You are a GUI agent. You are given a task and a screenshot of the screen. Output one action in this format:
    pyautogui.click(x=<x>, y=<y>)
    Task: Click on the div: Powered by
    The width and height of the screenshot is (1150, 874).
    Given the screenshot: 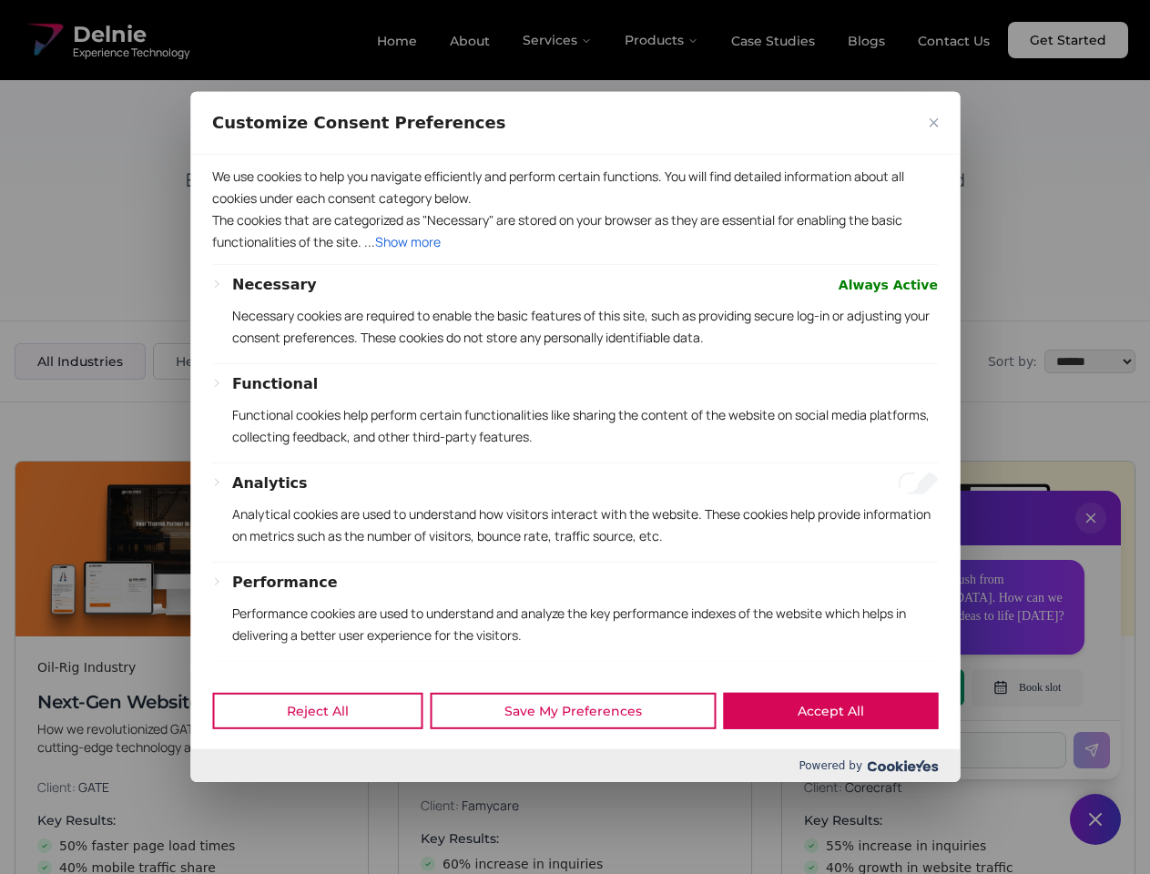 What is the action you would take?
    pyautogui.click(x=575, y=766)
    